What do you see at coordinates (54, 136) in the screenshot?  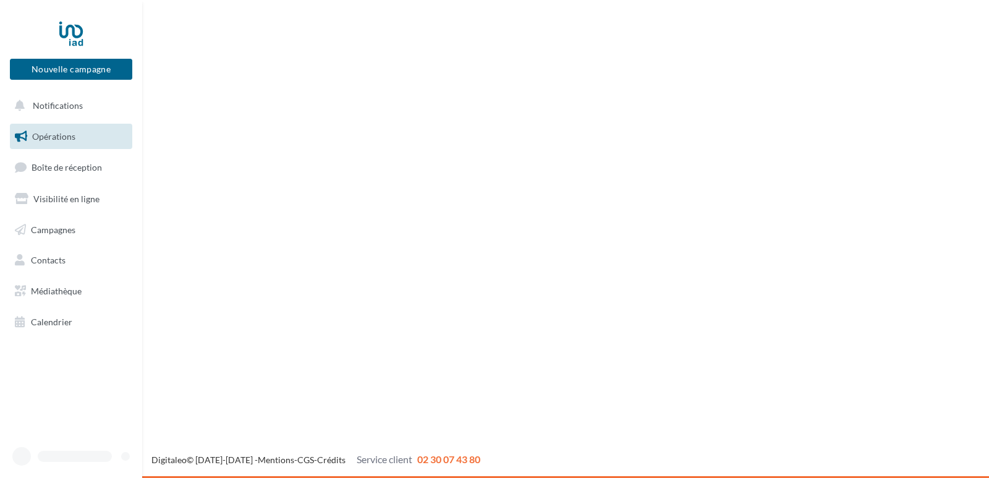 I see `span: Opérations` at bounding box center [54, 136].